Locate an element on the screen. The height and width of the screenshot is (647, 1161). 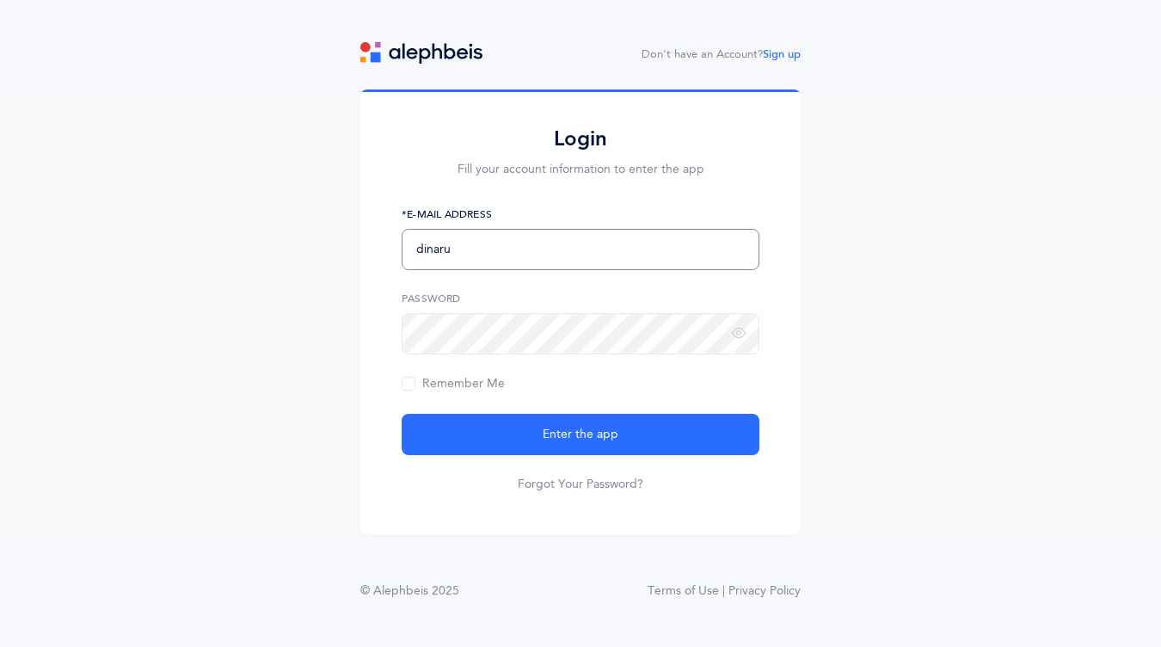
a: Terms of Use | Privacy Policy is located at coordinates (724, 591).